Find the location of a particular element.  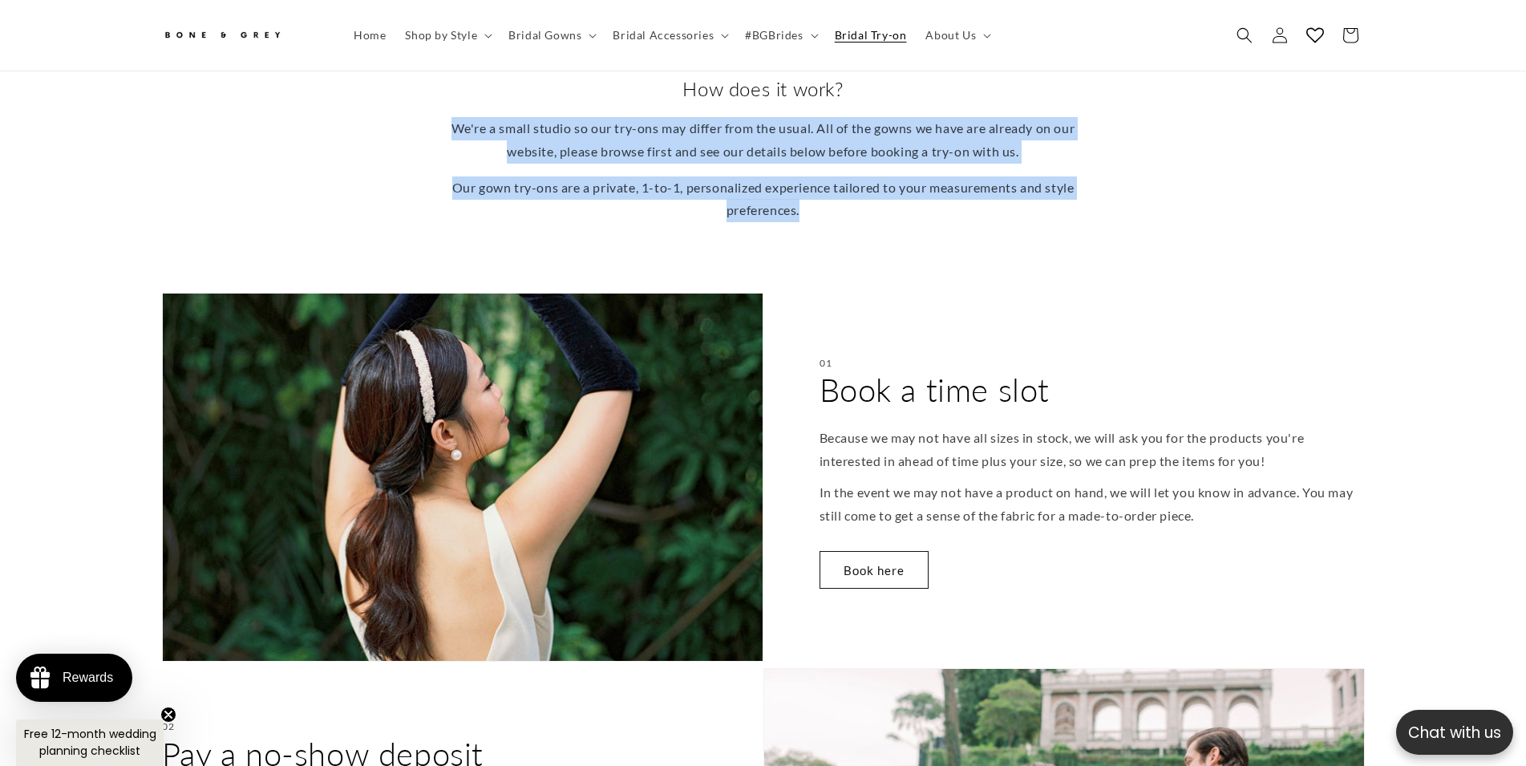

a: Bone and Grey Bridal is located at coordinates (241, 35).